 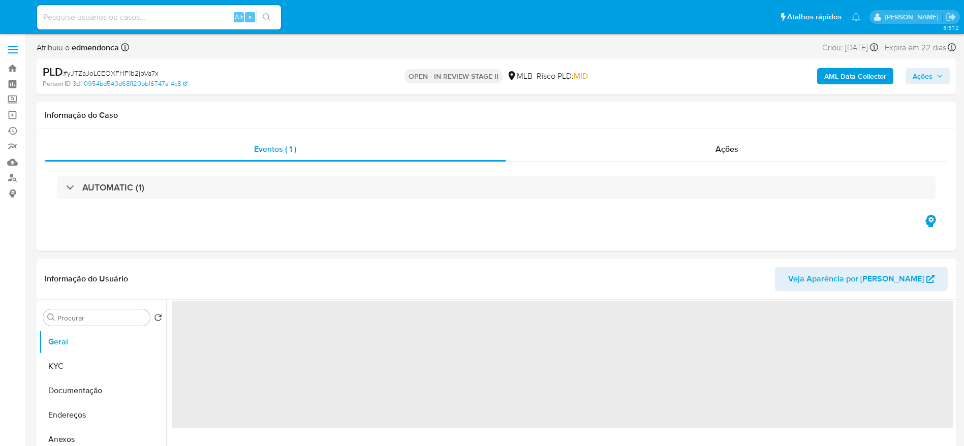 I want to click on b: edmendonca, so click(x=94, y=47).